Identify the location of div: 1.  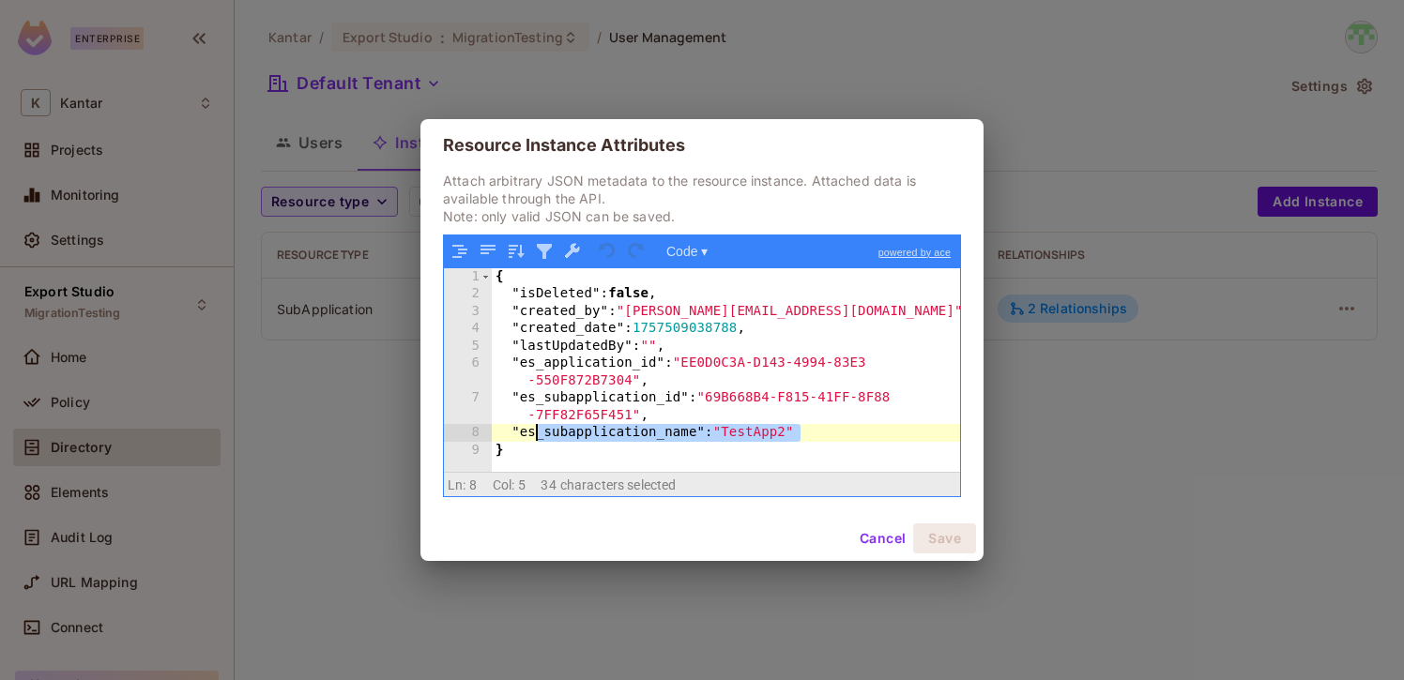
(467, 277).